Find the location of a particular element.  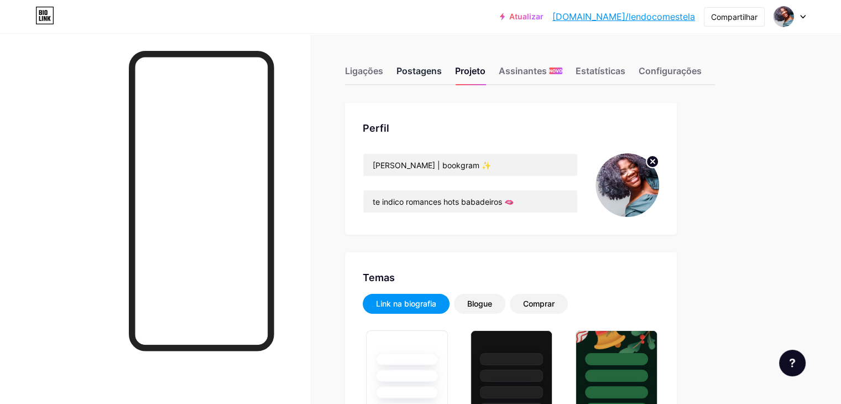

font: NOVO is located at coordinates (556, 71).